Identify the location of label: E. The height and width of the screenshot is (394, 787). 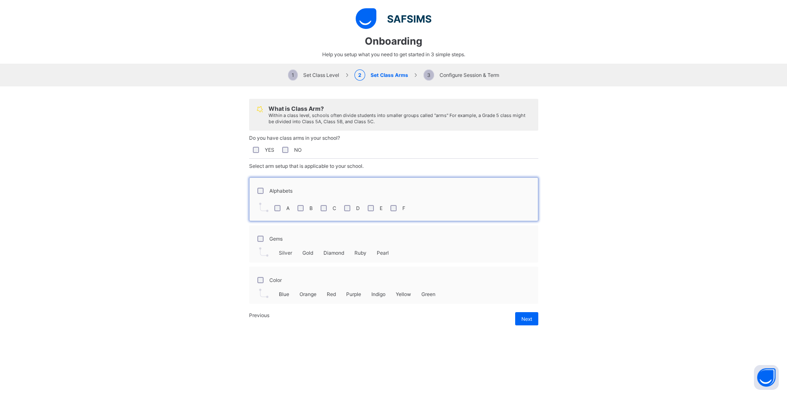
(381, 208).